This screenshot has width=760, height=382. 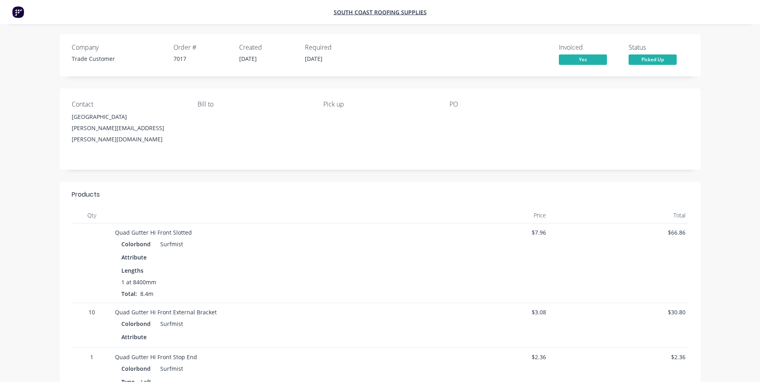 What do you see at coordinates (92, 216) in the screenshot?
I see `div: Qty` at bounding box center [92, 216].